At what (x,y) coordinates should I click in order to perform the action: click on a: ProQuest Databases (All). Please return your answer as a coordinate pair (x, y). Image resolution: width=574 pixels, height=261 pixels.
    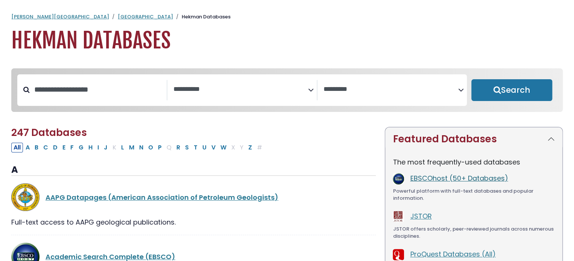
    Looking at the image, I should click on (452, 254).